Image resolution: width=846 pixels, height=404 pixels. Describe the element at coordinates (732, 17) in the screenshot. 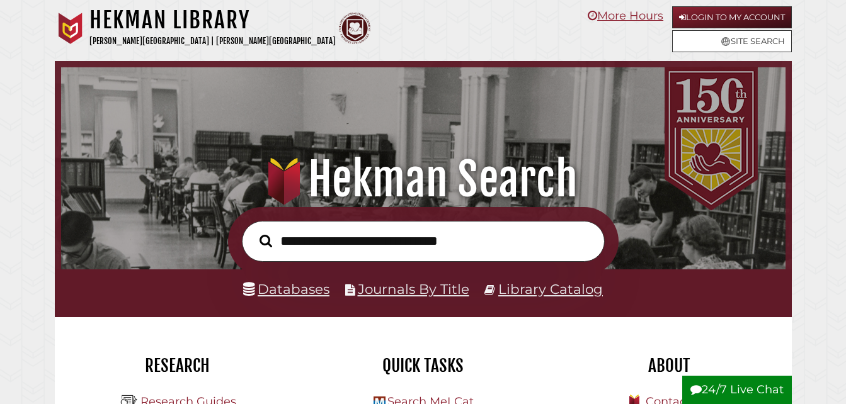

I see `a: Login to My Account` at that location.